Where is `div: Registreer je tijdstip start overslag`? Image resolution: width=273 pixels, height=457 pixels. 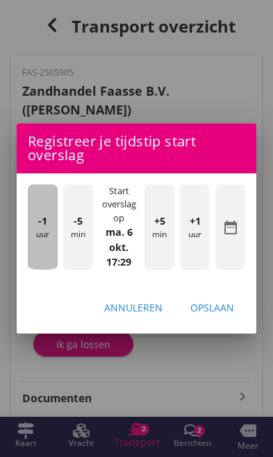 div: Registreer je tijdstip start overslag is located at coordinates (136, 148).